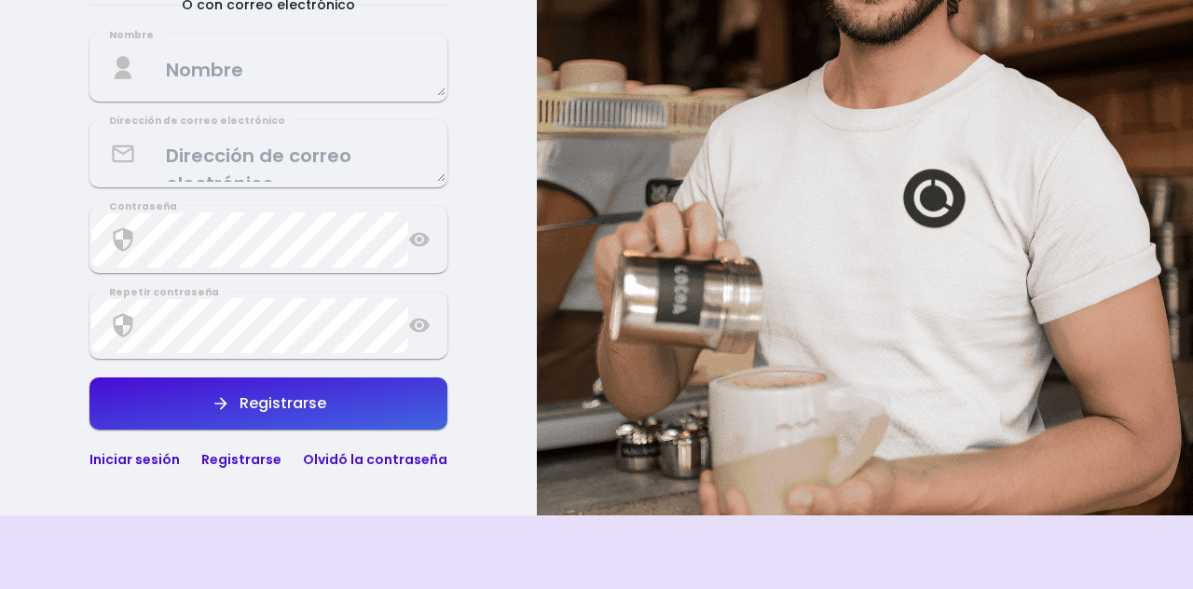  I want to click on div: Dirección de correo electrónico, so click(197, 121).